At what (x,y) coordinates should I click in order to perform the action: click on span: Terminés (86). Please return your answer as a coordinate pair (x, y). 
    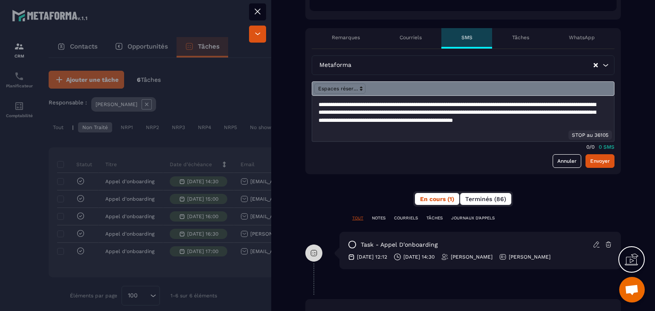
    Looking at the image, I should click on (486, 199).